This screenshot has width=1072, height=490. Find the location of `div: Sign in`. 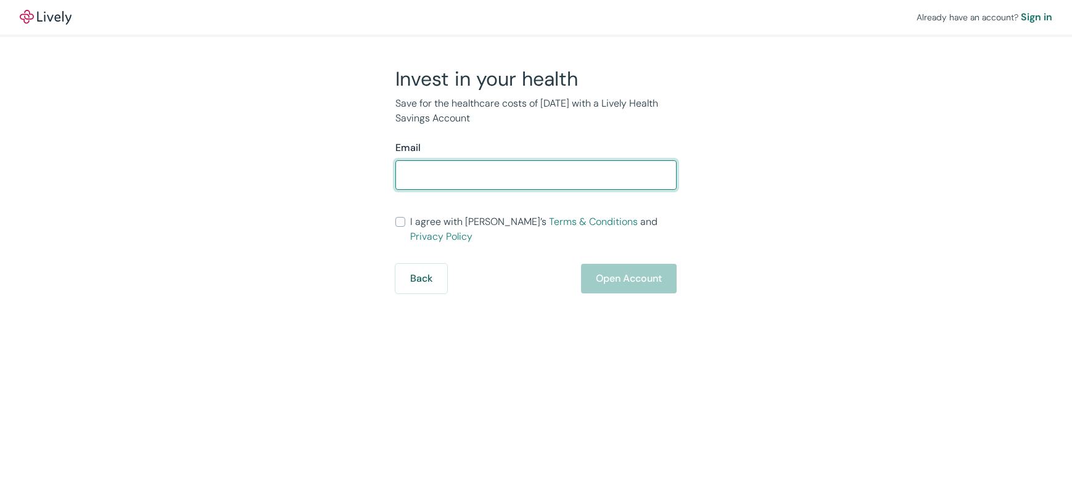

div: Sign in is located at coordinates (1036, 17).